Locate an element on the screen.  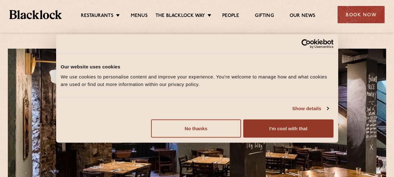
a: Restaurants is located at coordinates (97, 16).